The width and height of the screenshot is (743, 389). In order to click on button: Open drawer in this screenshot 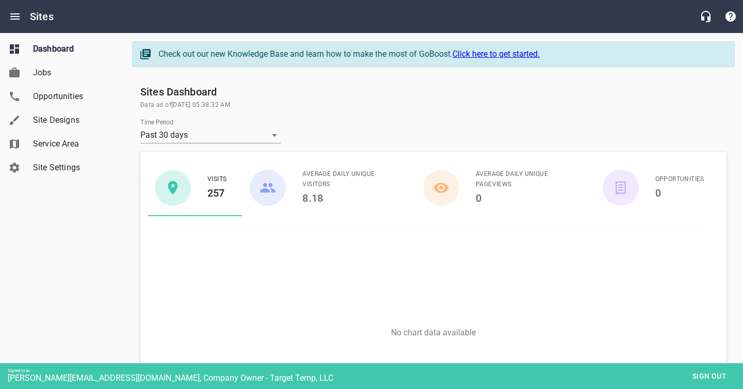, I will do `click(15, 17)`.